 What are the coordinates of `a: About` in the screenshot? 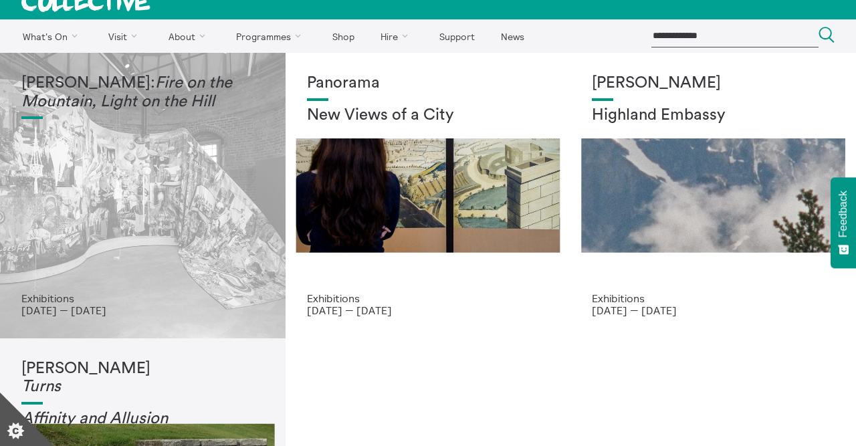 It's located at (189, 36).